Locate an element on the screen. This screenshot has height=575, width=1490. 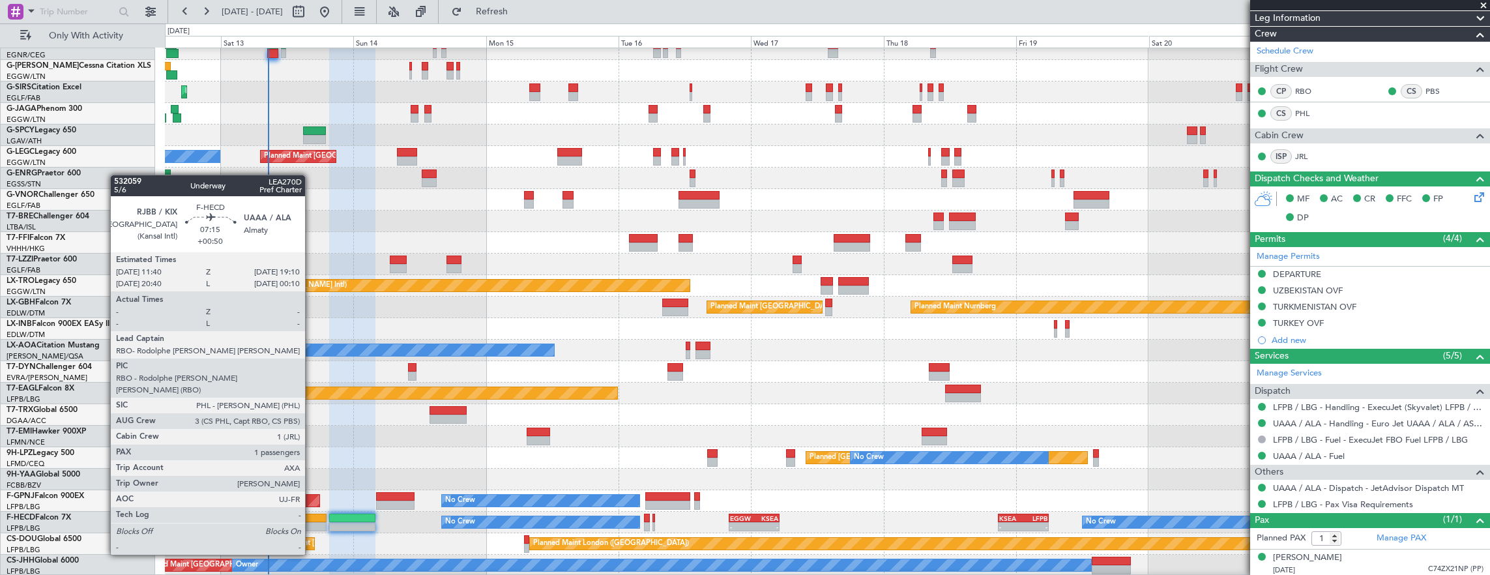
div: Thu 18 is located at coordinates (950, 42).